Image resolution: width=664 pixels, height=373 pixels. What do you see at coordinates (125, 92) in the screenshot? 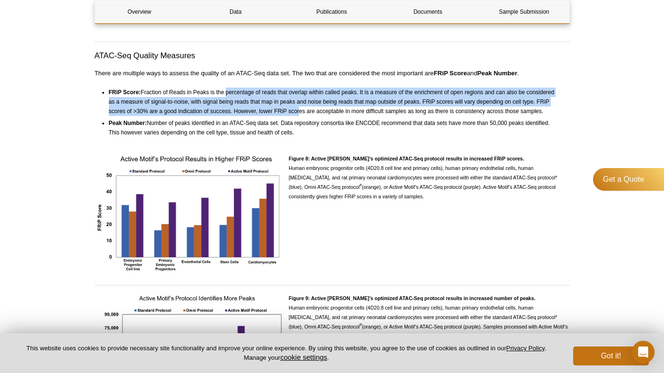
I see `strong: FRiP Score:` at bounding box center [125, 92].